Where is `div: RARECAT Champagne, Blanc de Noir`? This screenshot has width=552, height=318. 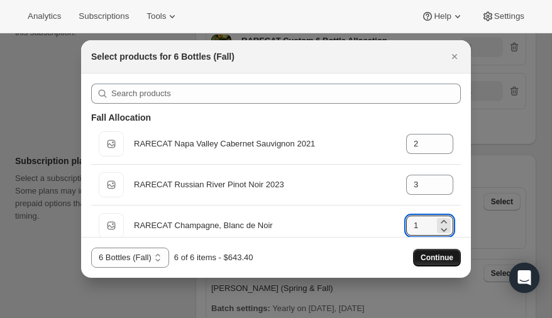
div: RARECAT Champagne, Blanc de Noir is located at coordinates (265, 226).